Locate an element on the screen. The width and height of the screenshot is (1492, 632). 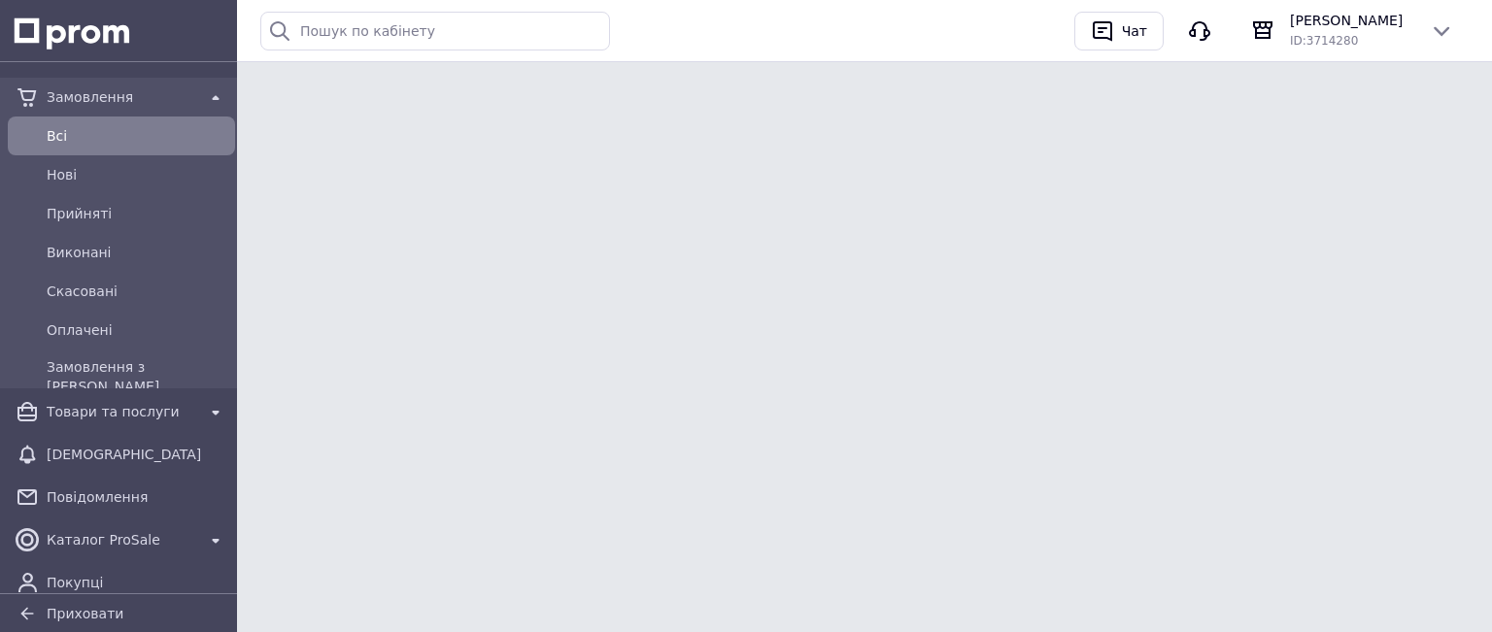
span: Всi is located at coordinates (137, 136).